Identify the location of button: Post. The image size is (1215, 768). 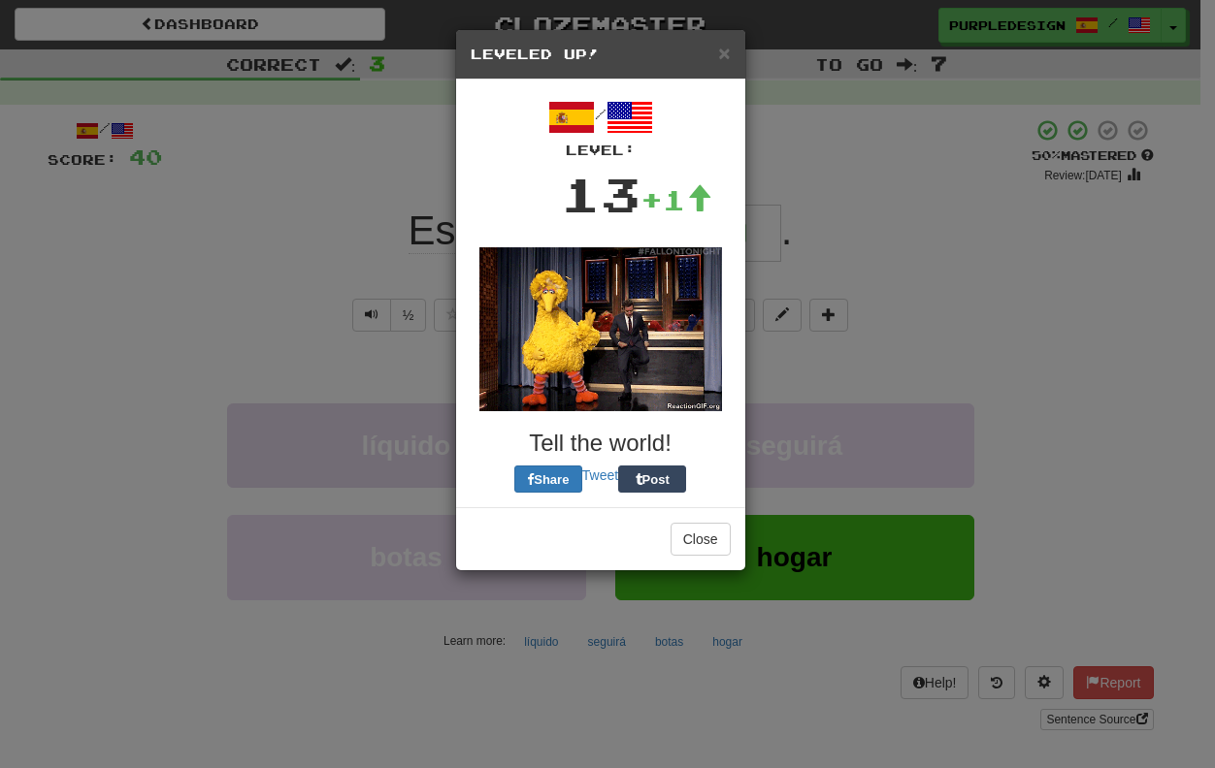
(652, 479).